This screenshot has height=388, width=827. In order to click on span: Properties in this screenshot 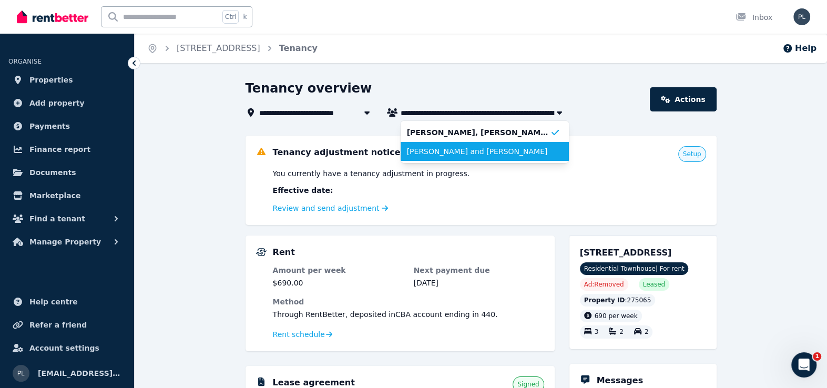, I will do `click(51, 80)`.